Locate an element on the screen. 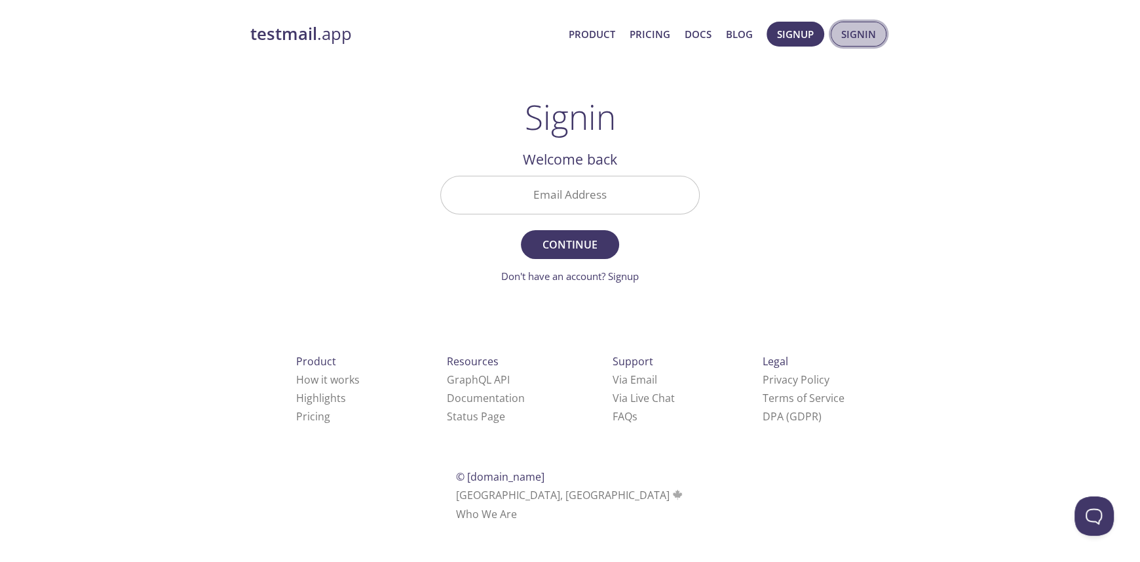 This screenshot has width=1140, height=562. a: Docs is located at coordinates (698, 34).